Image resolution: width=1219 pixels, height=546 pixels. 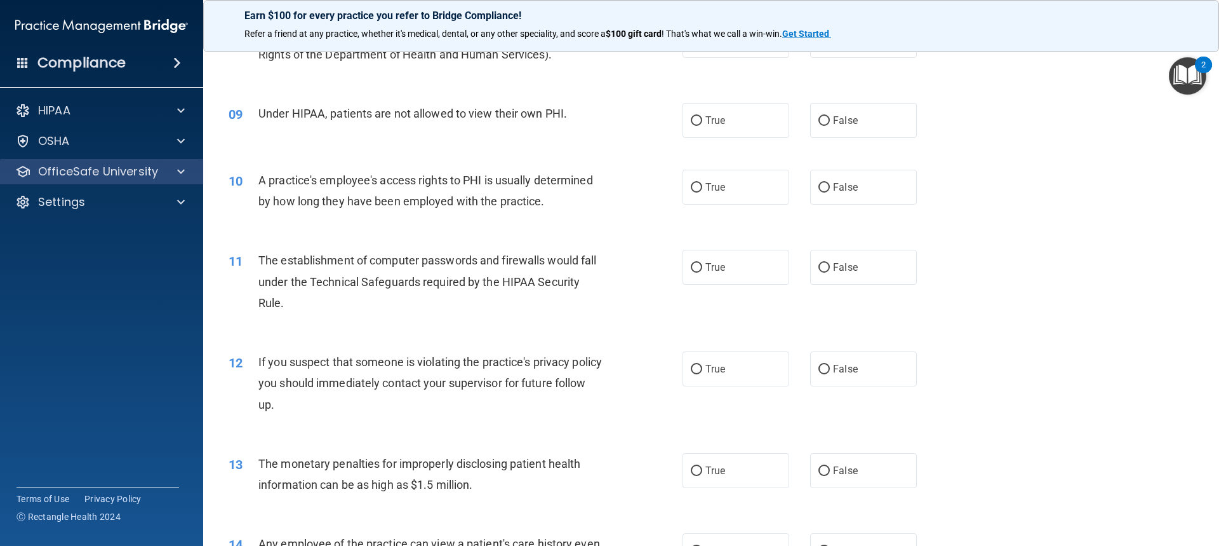 What do you see at coordinates (236, 363) in the screenshot?
I see `span: 12` at bounding box center [236, 363].